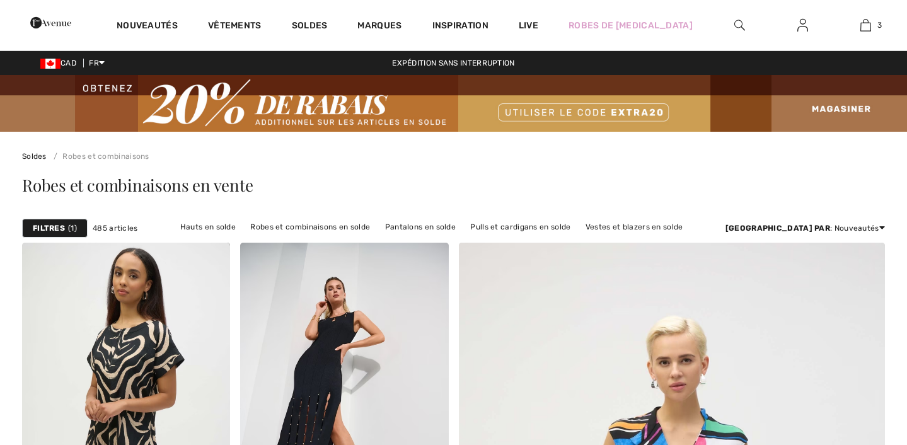  What do you see at coordinates (115, 228) in the screenshot?
I see `span: 485 articles` at bounding box center [115, 228].